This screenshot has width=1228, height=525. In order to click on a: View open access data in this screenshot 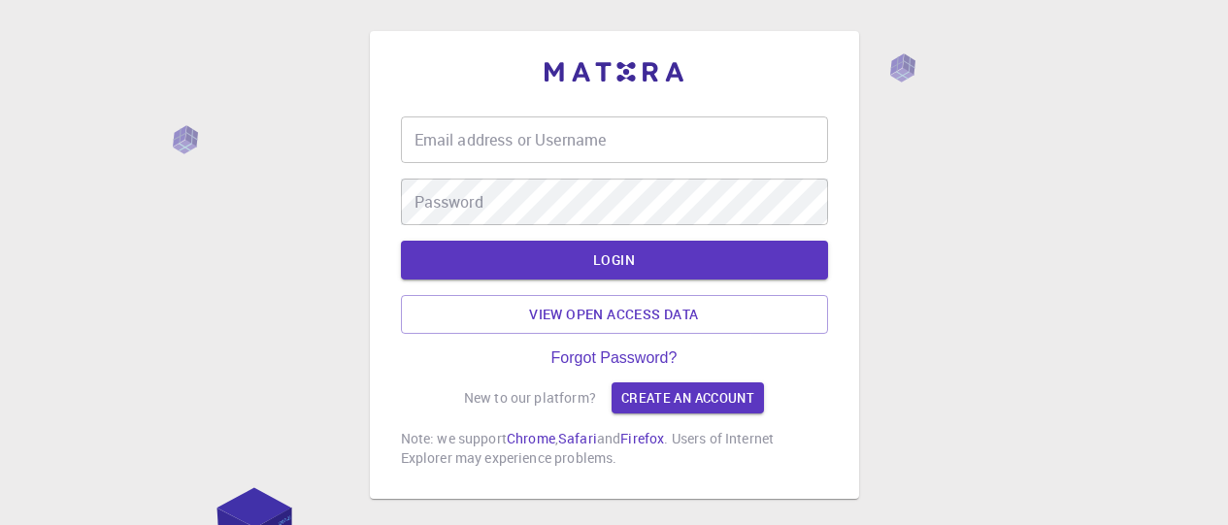, I will do `click(615, 315)`.